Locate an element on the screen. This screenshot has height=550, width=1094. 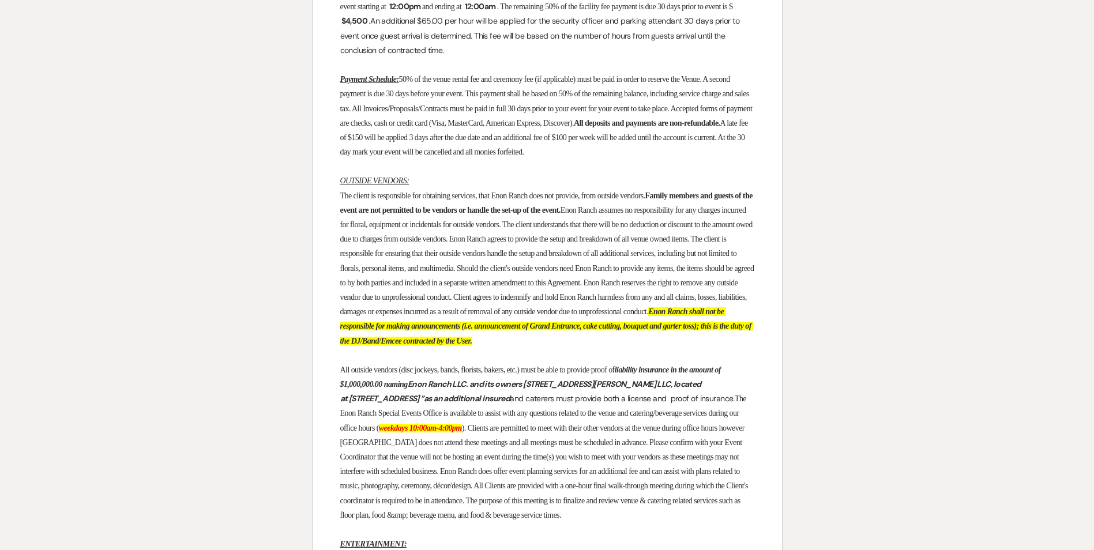
u: ENTERTAINMENT: is located at coordinates (374, 544).